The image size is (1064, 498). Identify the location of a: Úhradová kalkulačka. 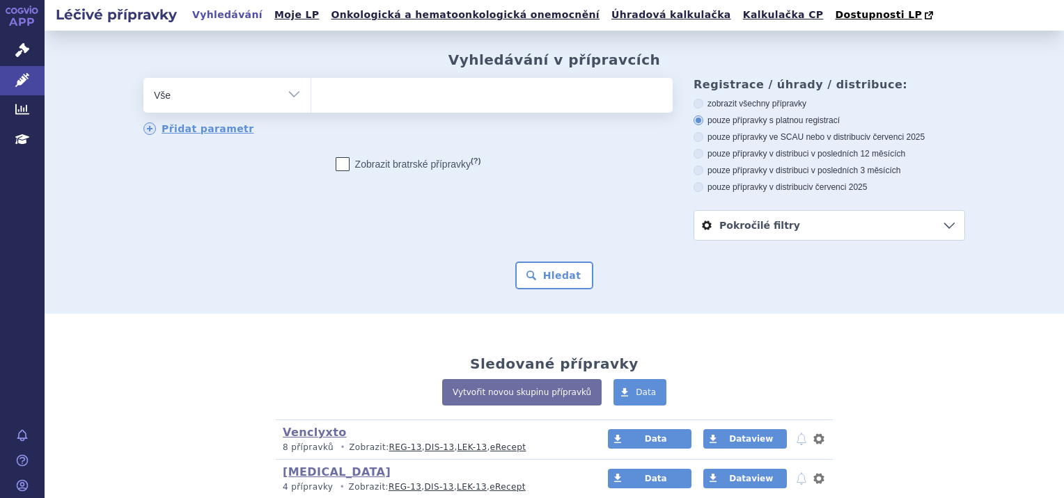
(671, 15).